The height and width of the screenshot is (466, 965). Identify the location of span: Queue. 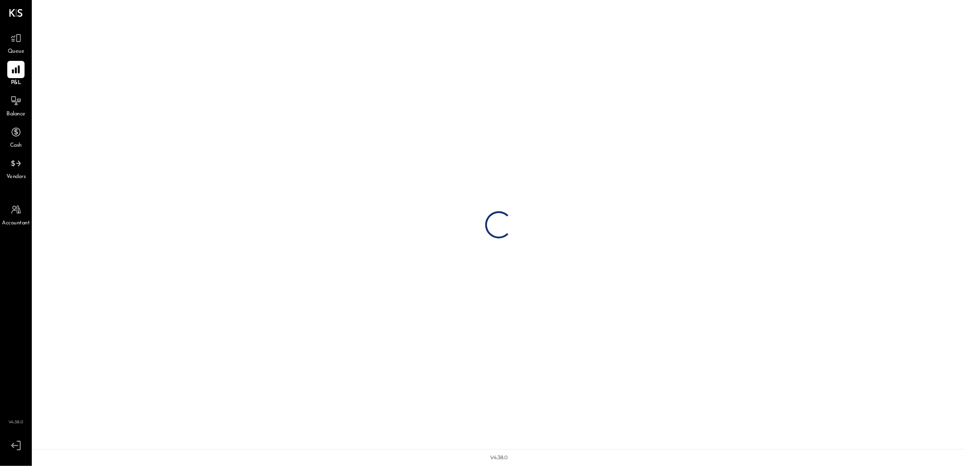
(16, 52).